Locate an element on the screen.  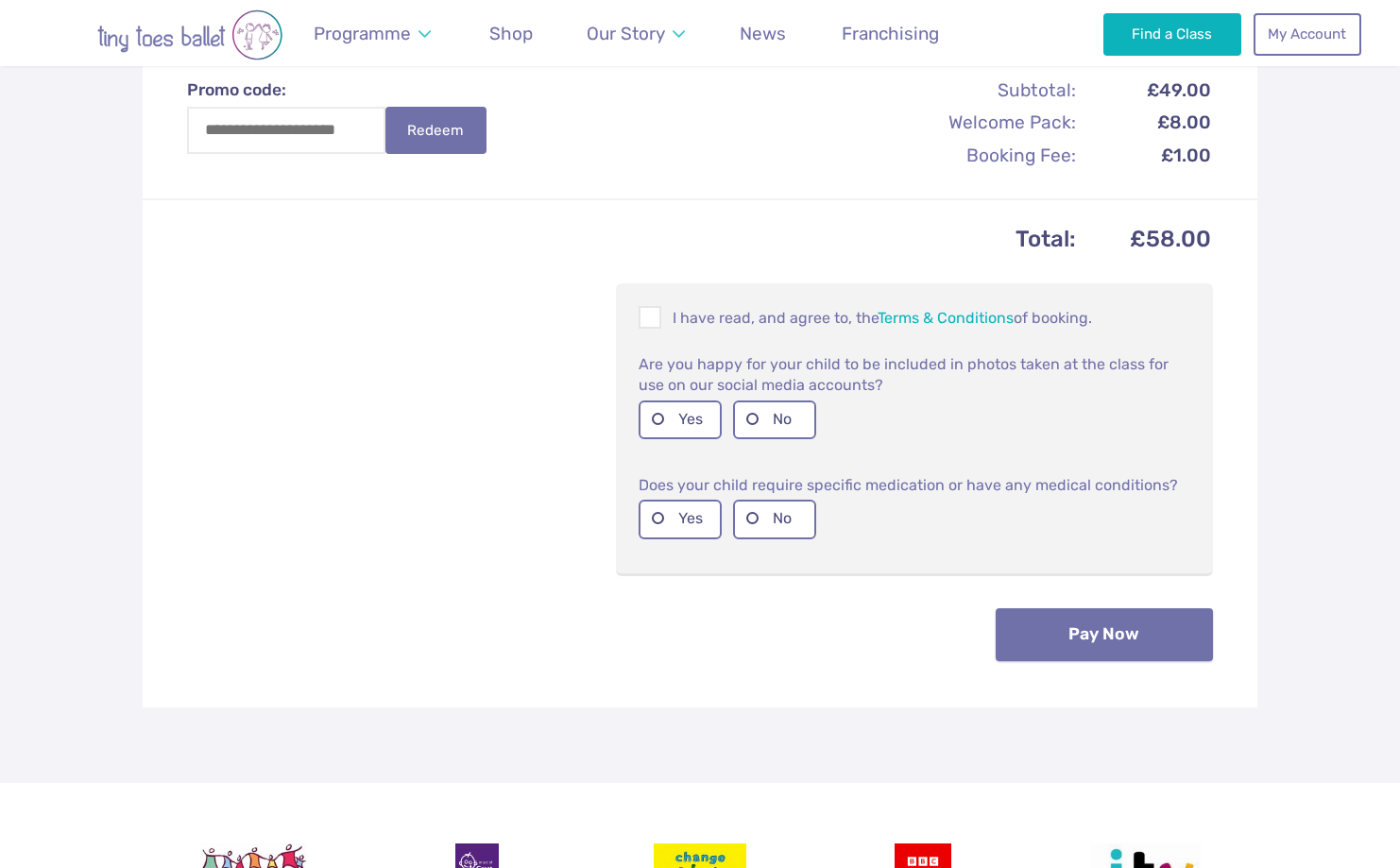
p: Does your child require specific medication or have any medical conditions? is located at coordinates (914, 485).